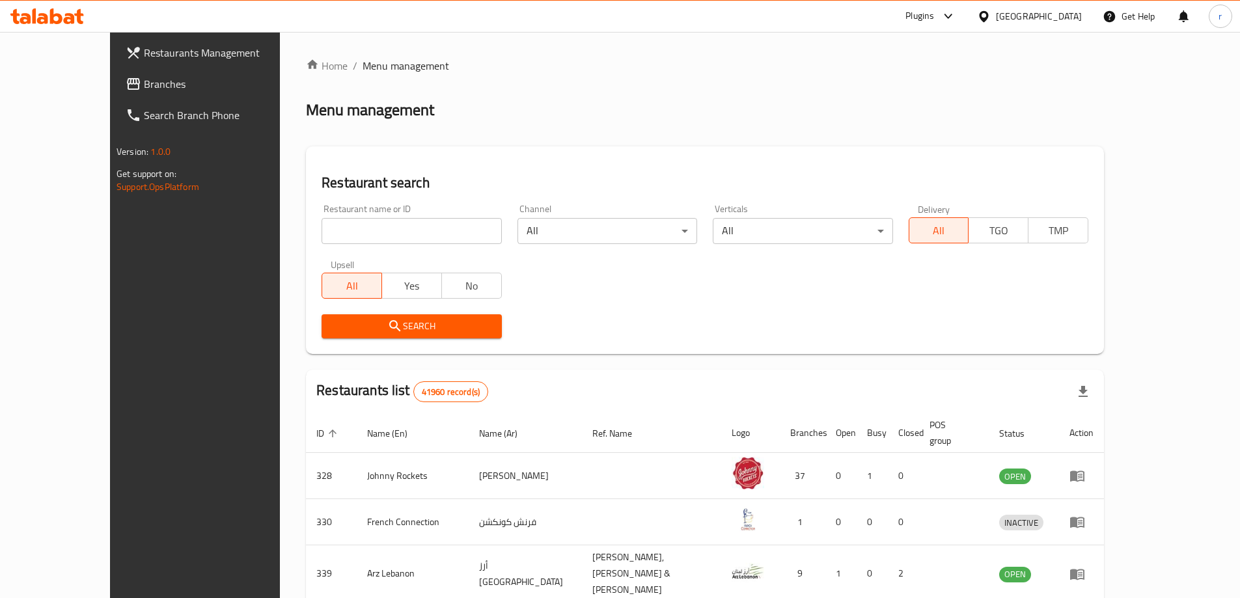 This screenshot has height=598, width=1240. What do you see at coordinates (396, 434) in the screenshot?
I see `span: Name (En)` at bounding box center [396, 434].